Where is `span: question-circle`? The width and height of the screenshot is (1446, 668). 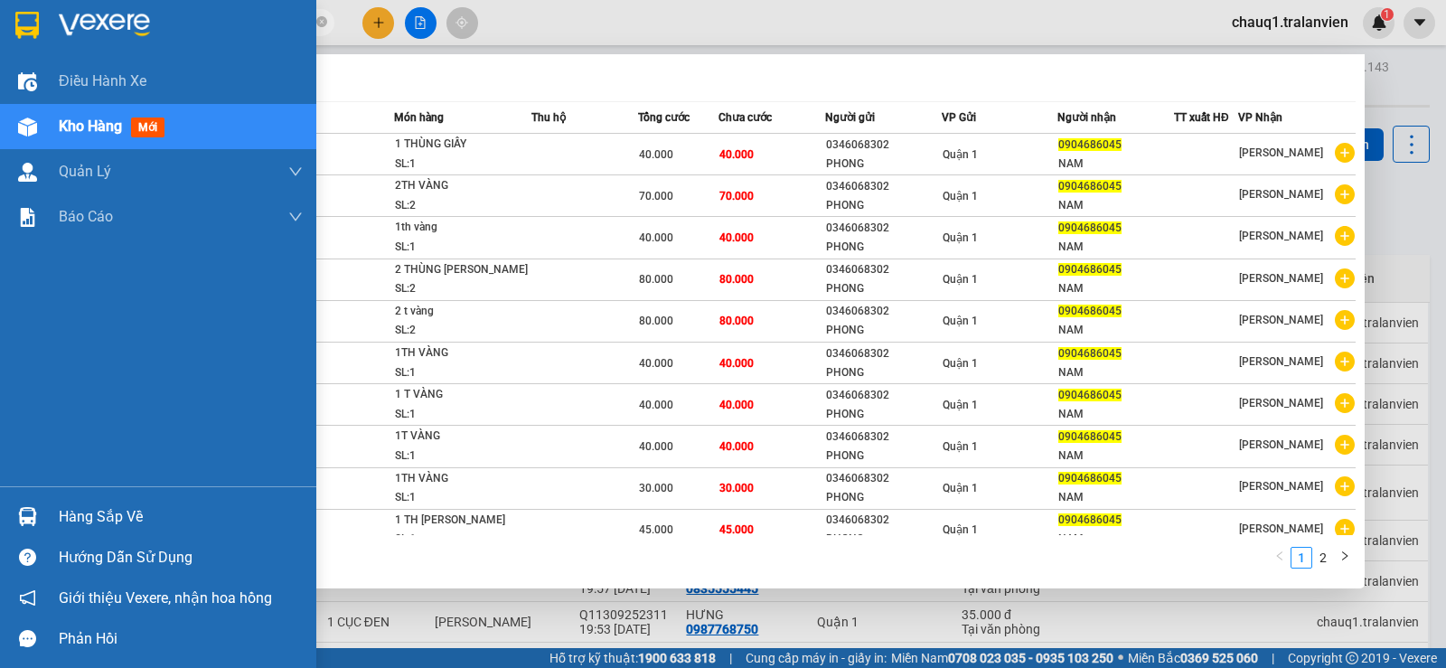 span: question-circle is located at coordinates (27, 557).